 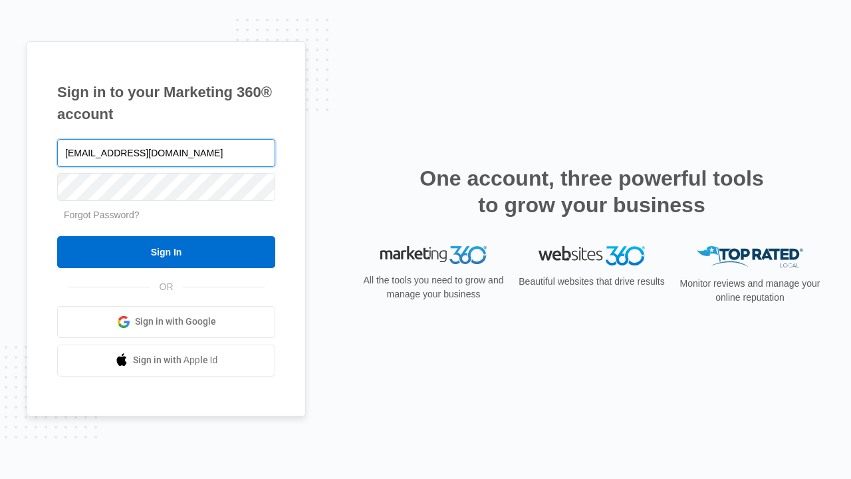 What do you see at coordinates (166, 153) in the screenshot?
I see `input: Email` at bounding box center [166, 153].